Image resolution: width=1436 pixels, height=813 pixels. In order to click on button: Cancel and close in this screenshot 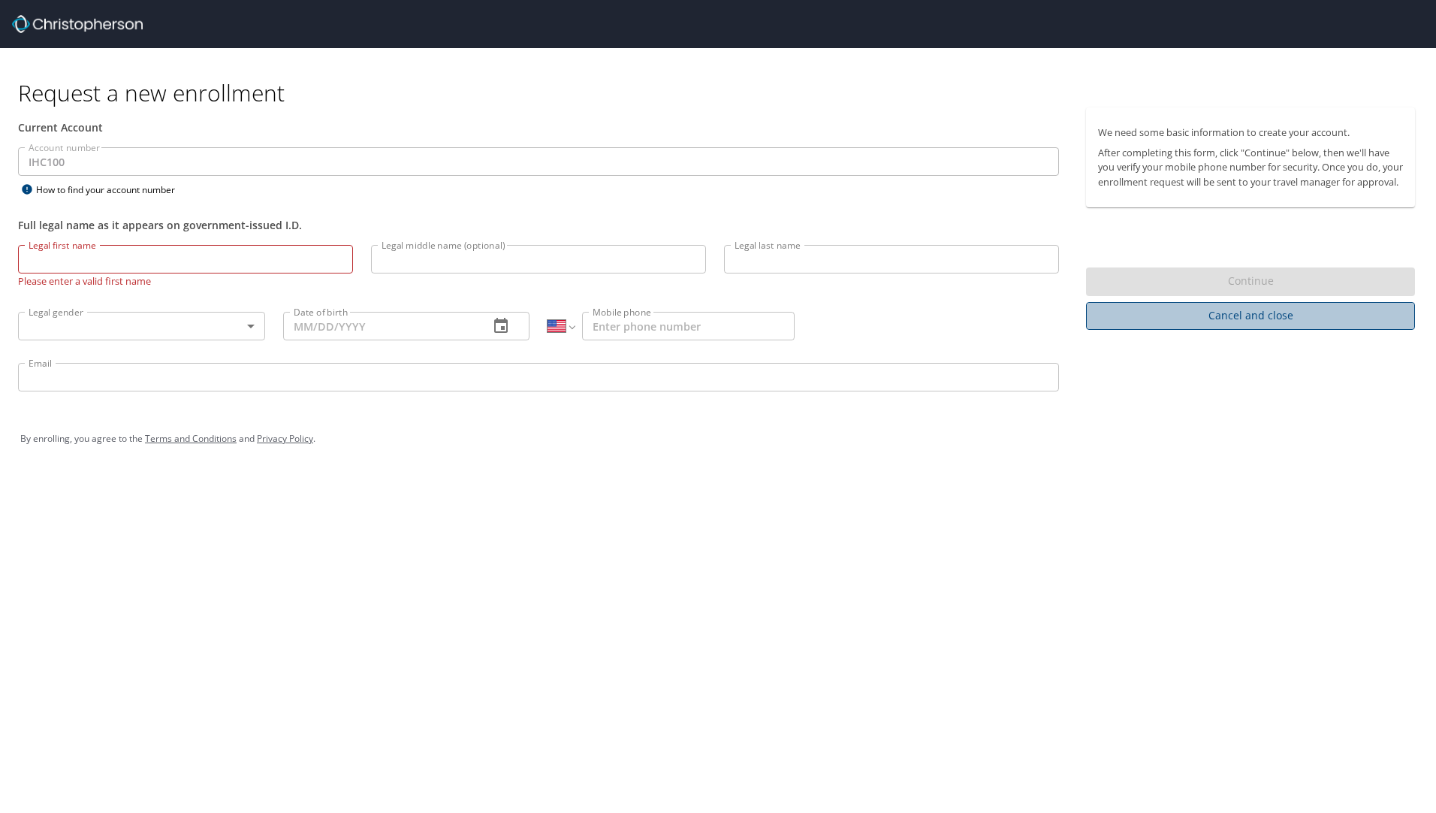, I will do `click(1251, 316)`.